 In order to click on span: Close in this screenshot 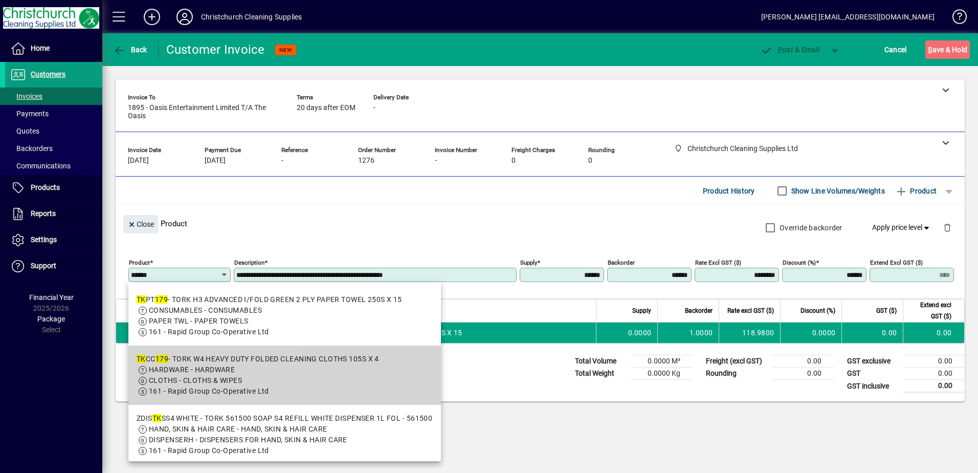, I will do `click(141, 224)`.